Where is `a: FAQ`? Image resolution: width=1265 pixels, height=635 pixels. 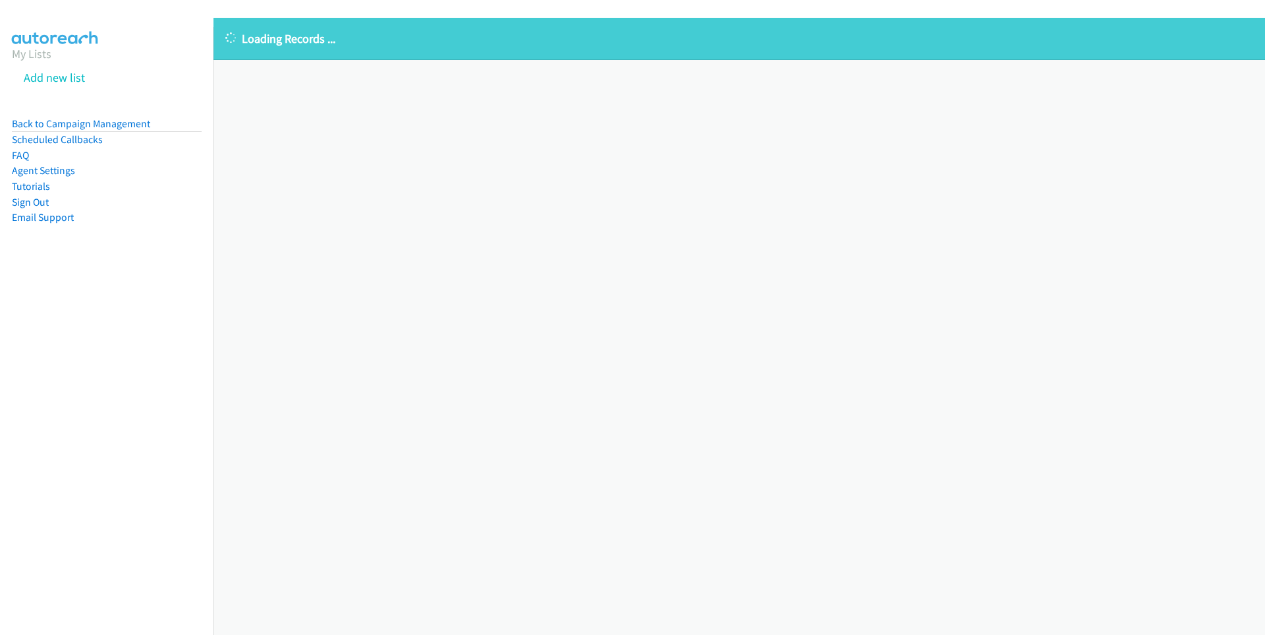 a: FAQ is located at coordinates (20, 155).